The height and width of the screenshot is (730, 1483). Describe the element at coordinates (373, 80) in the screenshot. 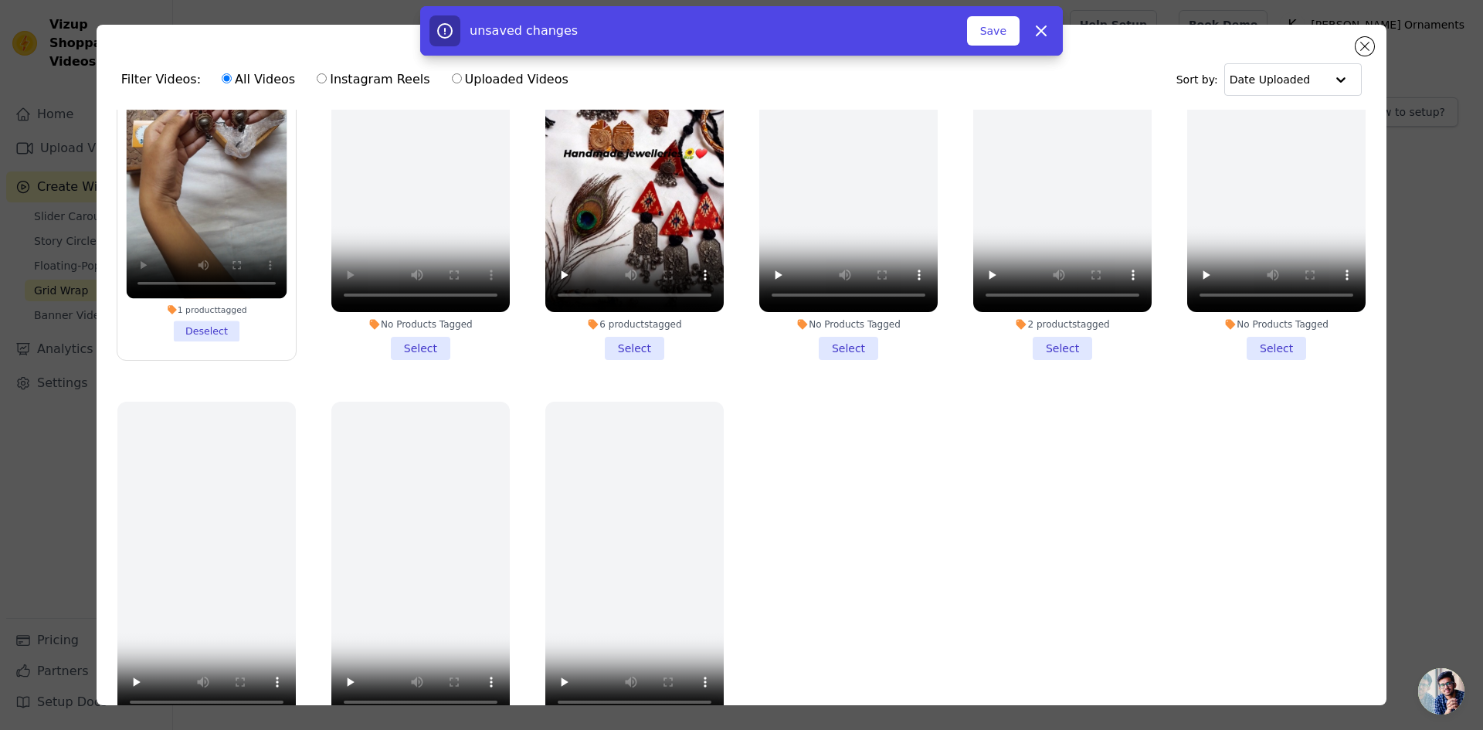

I see `label: Instagram Reels` at that location.